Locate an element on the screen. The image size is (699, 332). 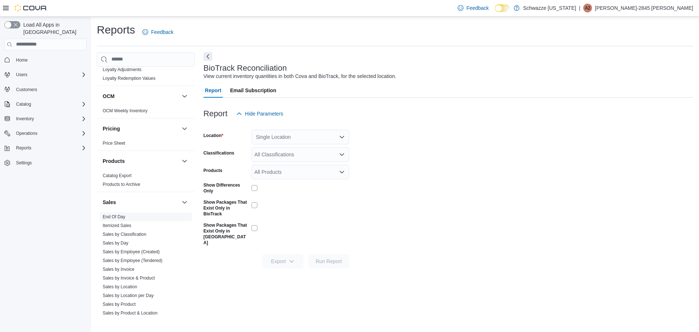
button: Next is located at coordinates (208, 56).